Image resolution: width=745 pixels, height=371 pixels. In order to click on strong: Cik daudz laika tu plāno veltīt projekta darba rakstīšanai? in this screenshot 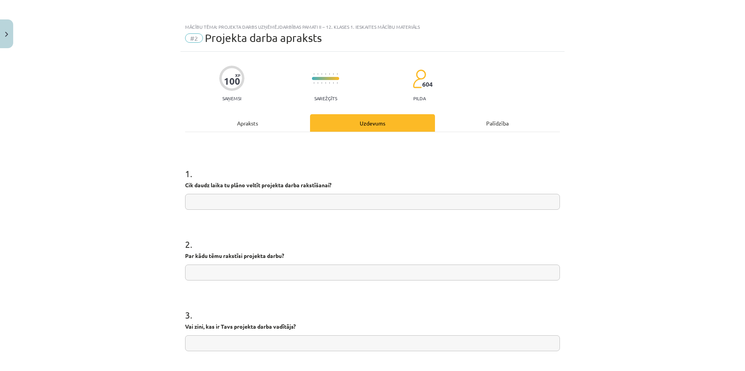, I will do `click(258, 185)`.